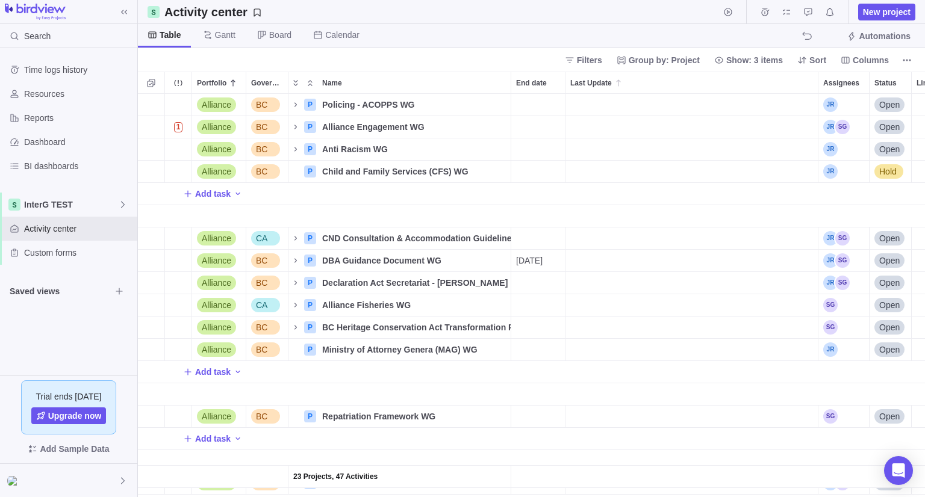 Image resolution: width=925 pixels, height=497 pixels. I want to click on a: My assignments, so click(786, 14).